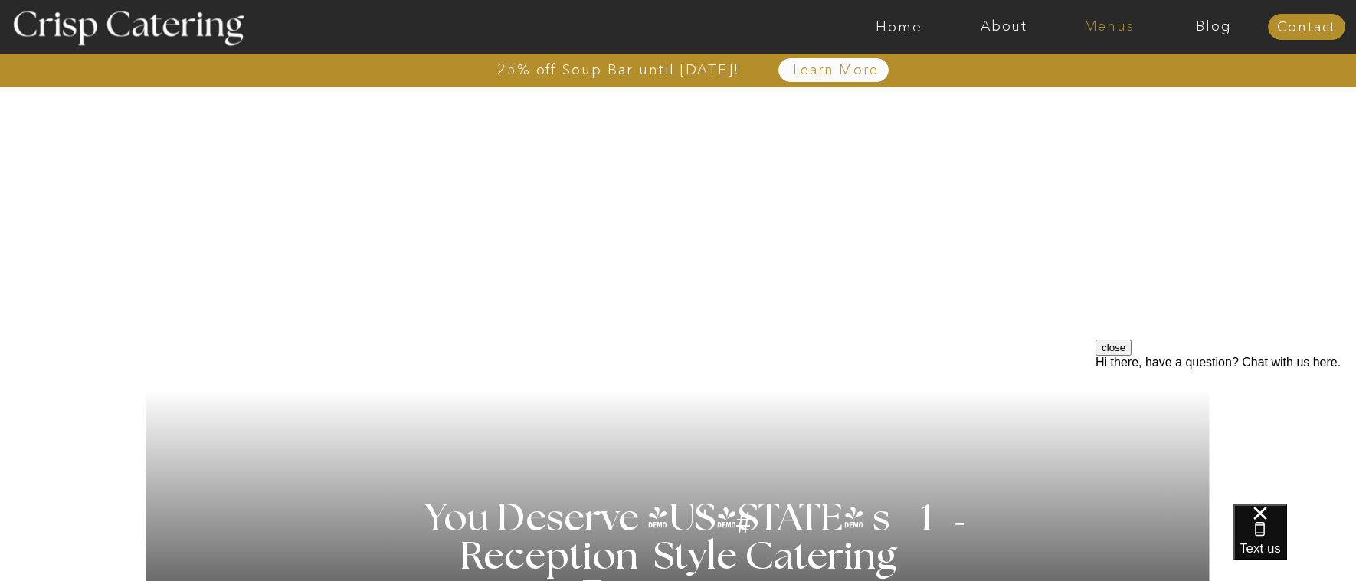 The width and height of the screenshot is (1356, 581). What do you see at coordinates (1214, 27) in the screenshot?
I see `a: Blog` at bounding box center [1214, 27].